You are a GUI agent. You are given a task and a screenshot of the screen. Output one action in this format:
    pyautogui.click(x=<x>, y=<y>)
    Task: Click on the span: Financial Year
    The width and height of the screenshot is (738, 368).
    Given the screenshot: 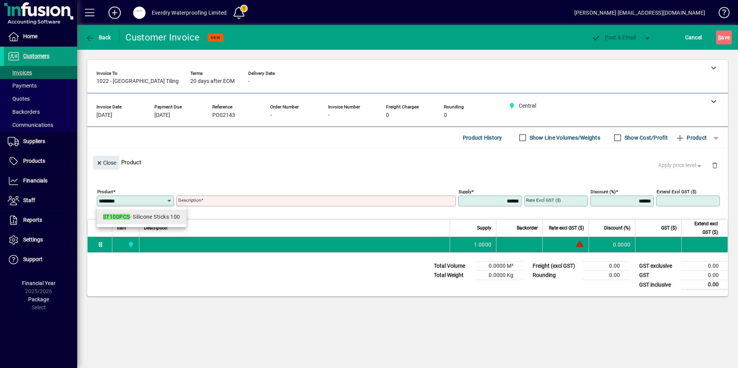 What is the action you would take?
    pyautogui.click(x=39, y=284)
    